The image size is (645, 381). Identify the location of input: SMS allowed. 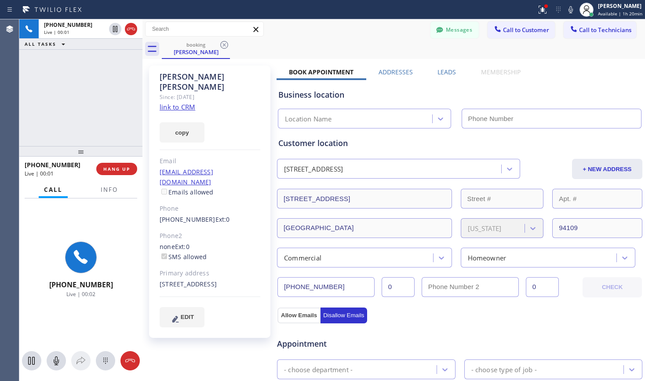
(164, 256).